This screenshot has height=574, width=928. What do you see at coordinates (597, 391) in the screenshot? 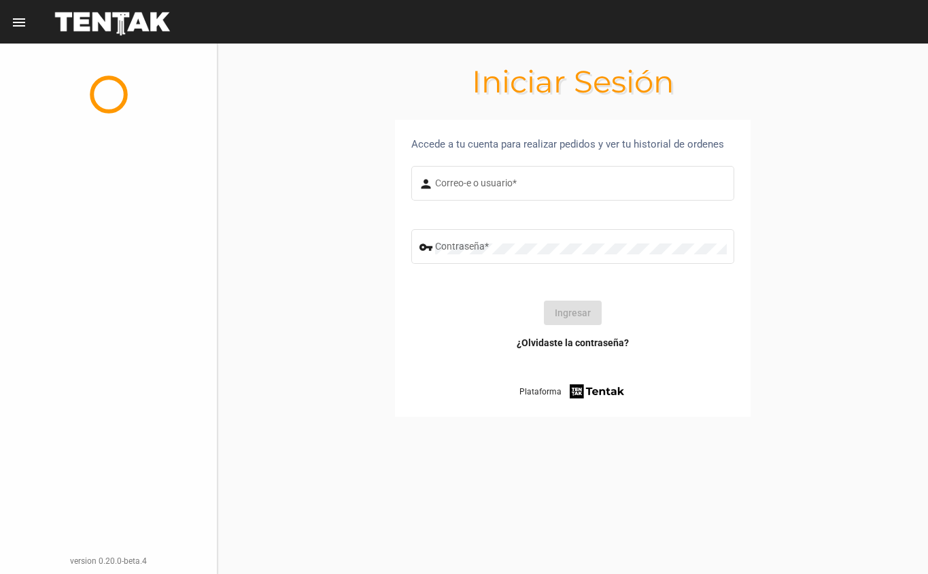
I see `img: tentak-firm.png` at bounding box center [597, 391].